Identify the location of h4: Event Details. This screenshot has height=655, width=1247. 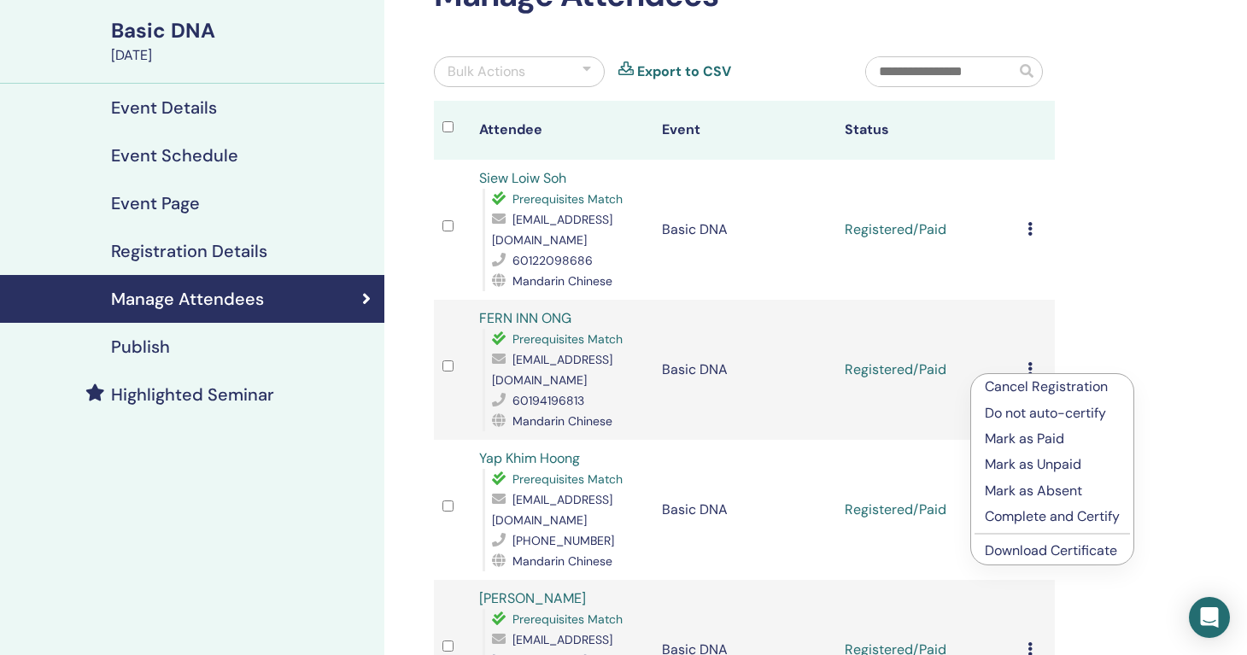
(164, 108).